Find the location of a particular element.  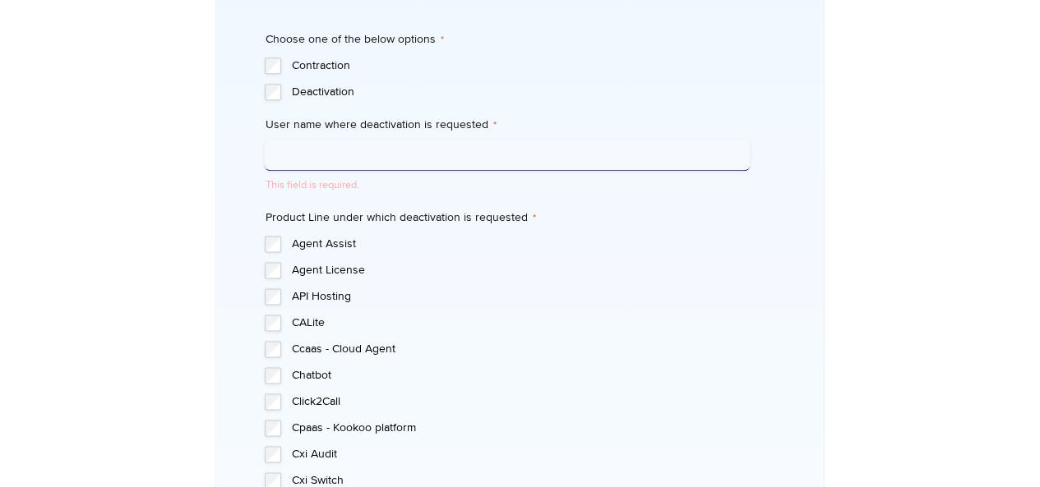

label: Agent License is located at coordinates (520, 270).